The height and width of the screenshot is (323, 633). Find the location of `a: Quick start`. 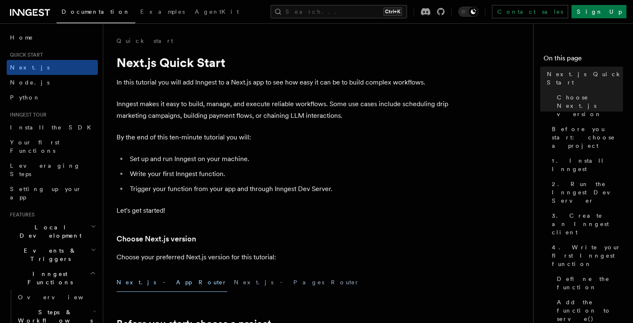

a: Quick start is located at coordinates (145, 41).